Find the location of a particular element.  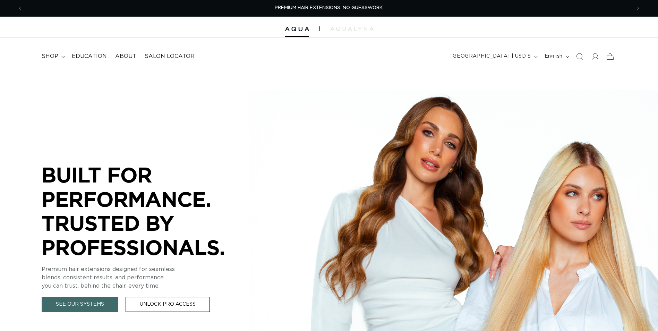

button: Previous announcement is located at coordinates (20, 8).